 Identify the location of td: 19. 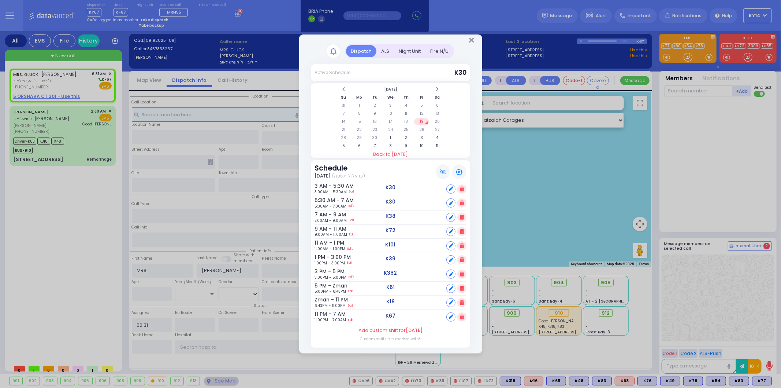
(422, 122).